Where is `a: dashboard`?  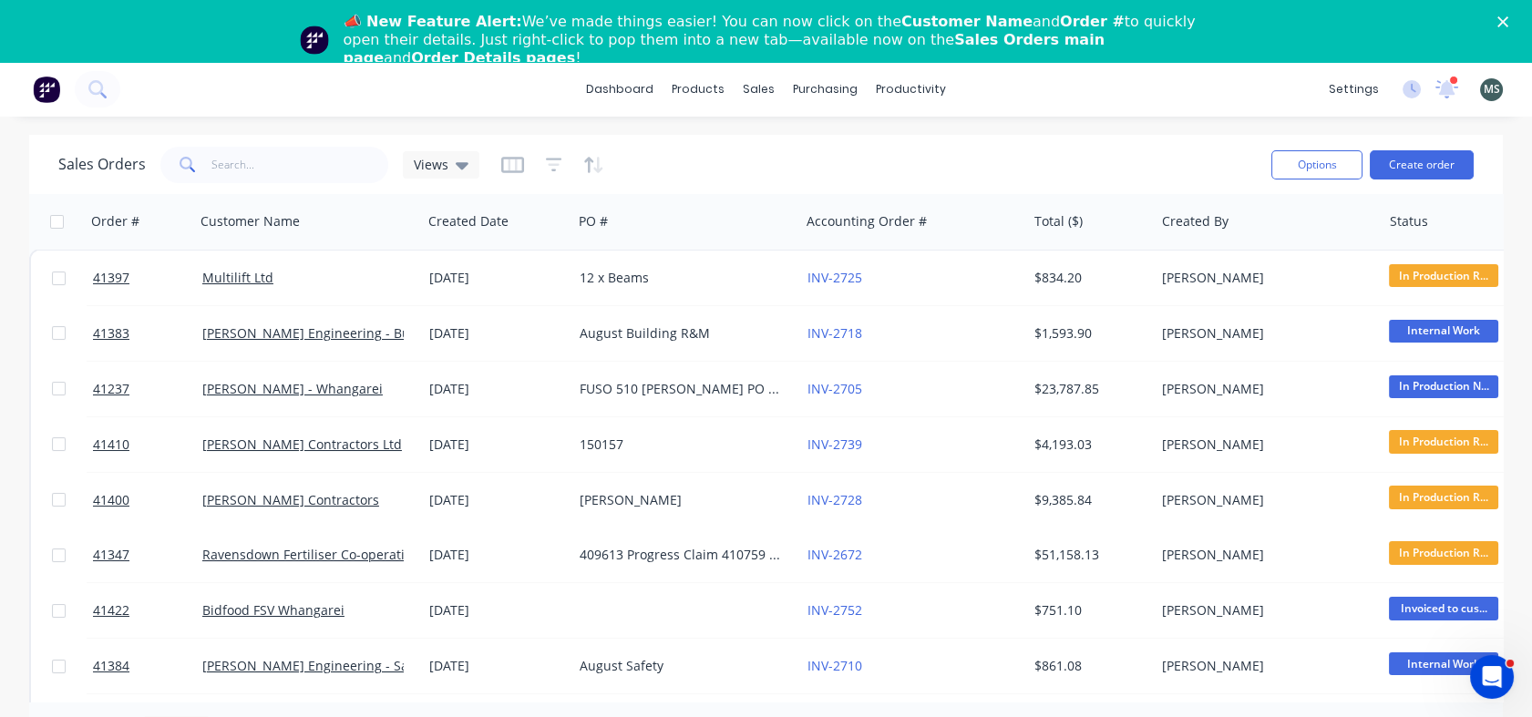 a: dashboard is located at coordinates (620, 89).